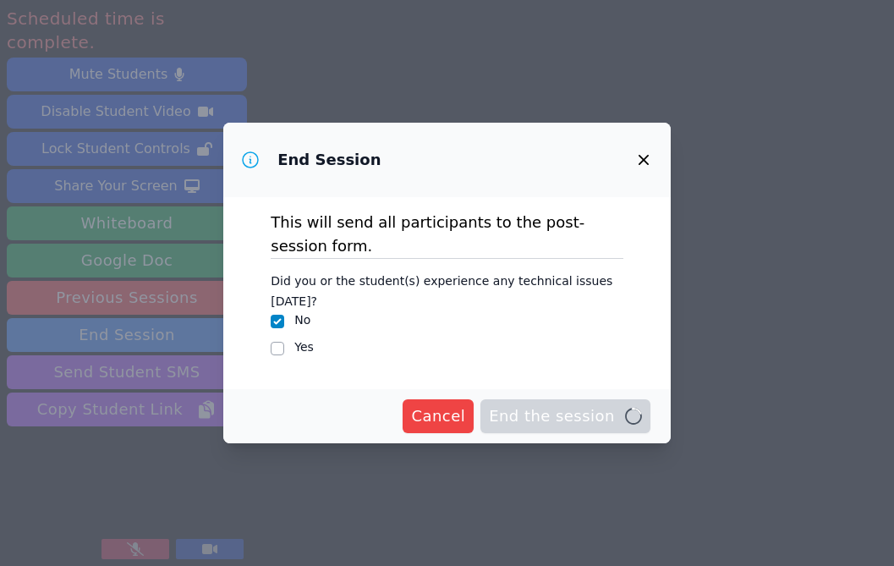 This screenshot has height=566, width=894. What do you see at coordinates (565, 416) in the screenshot?
I see `button: End the session` at bounding box center [565, 416].